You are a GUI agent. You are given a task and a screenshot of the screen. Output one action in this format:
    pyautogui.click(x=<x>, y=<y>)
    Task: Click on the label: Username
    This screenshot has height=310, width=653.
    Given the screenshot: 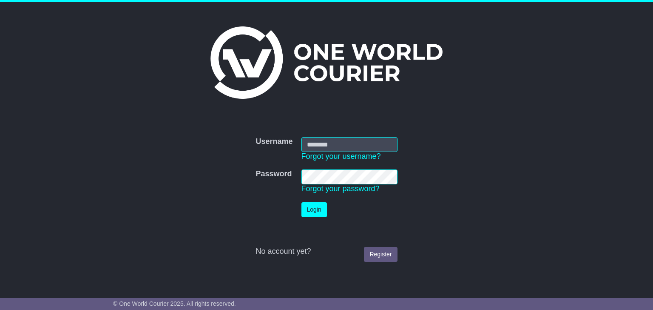 What is the action you would take?
    pyautogui.click(x=274, y=142)
    